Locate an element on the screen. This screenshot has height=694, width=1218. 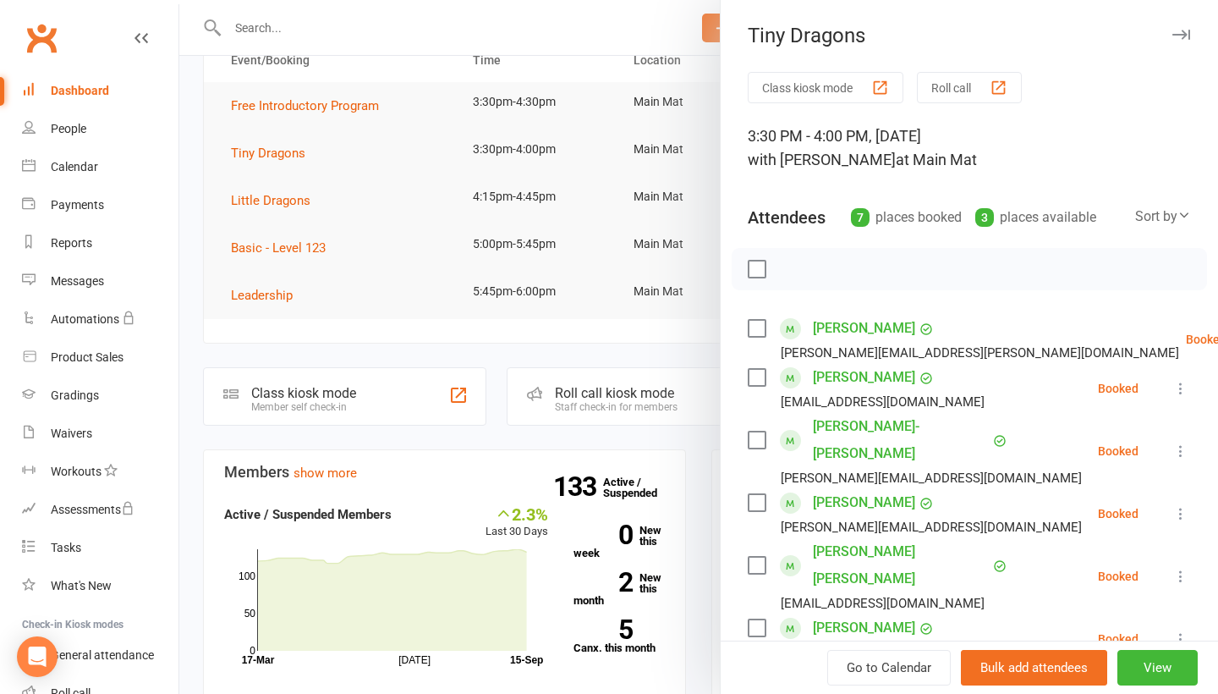
div: People is located at coordinates (69, 129).